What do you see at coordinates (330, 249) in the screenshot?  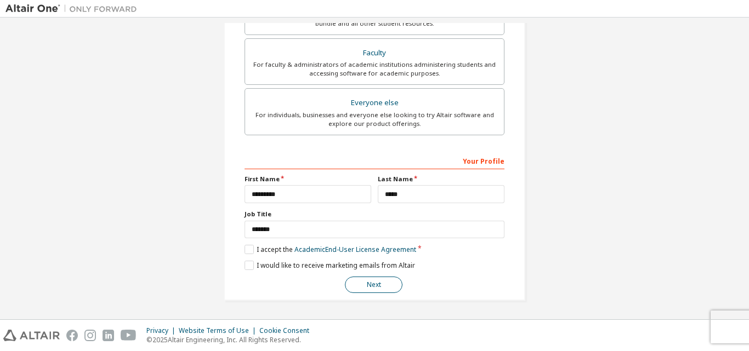 I see `label: I accept the` at bounding box center [330, 249].